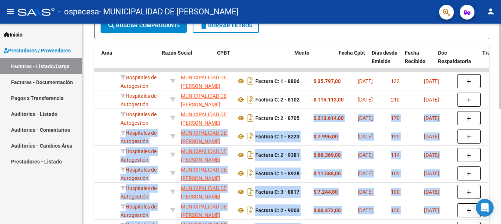 This screenshot has height=224, width=501. Describe the element at coordinates (278, 136) in the screenshot. I see `strong: Factura C: 1 - 8223` at that location.